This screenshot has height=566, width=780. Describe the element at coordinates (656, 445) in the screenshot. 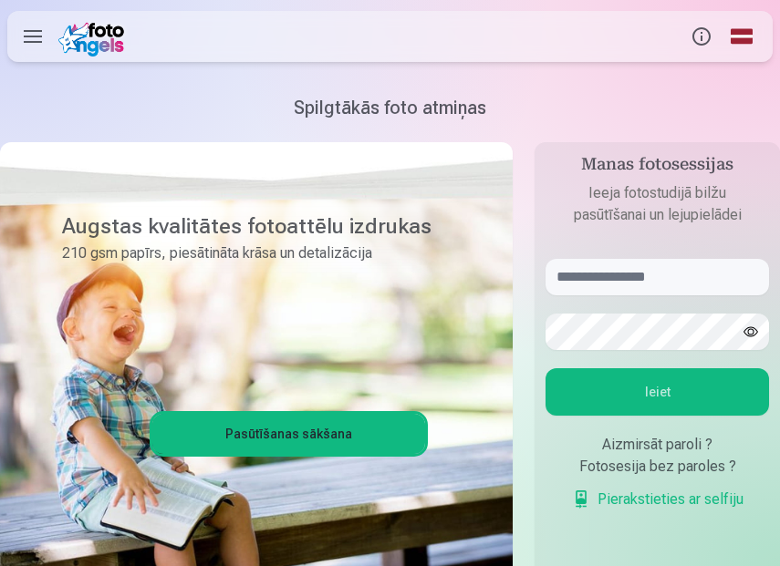

I see `div: Aizmirsāt paroli ?` at that location.